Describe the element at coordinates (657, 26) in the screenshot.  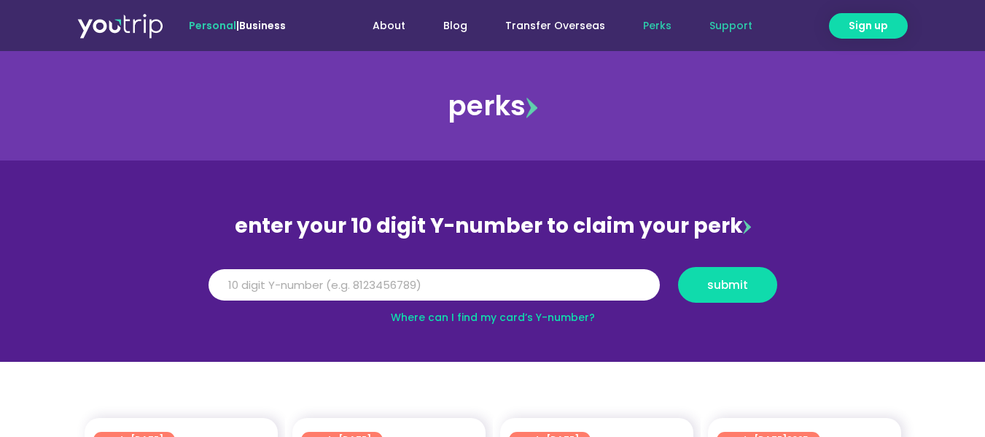
I see `a: Perks` at that location.